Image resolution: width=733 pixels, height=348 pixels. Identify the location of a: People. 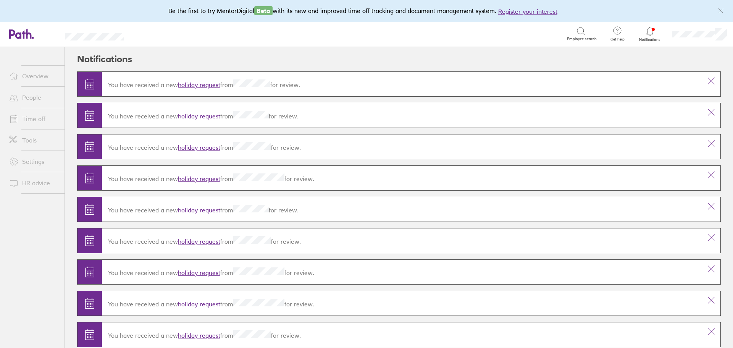
(34, 97).